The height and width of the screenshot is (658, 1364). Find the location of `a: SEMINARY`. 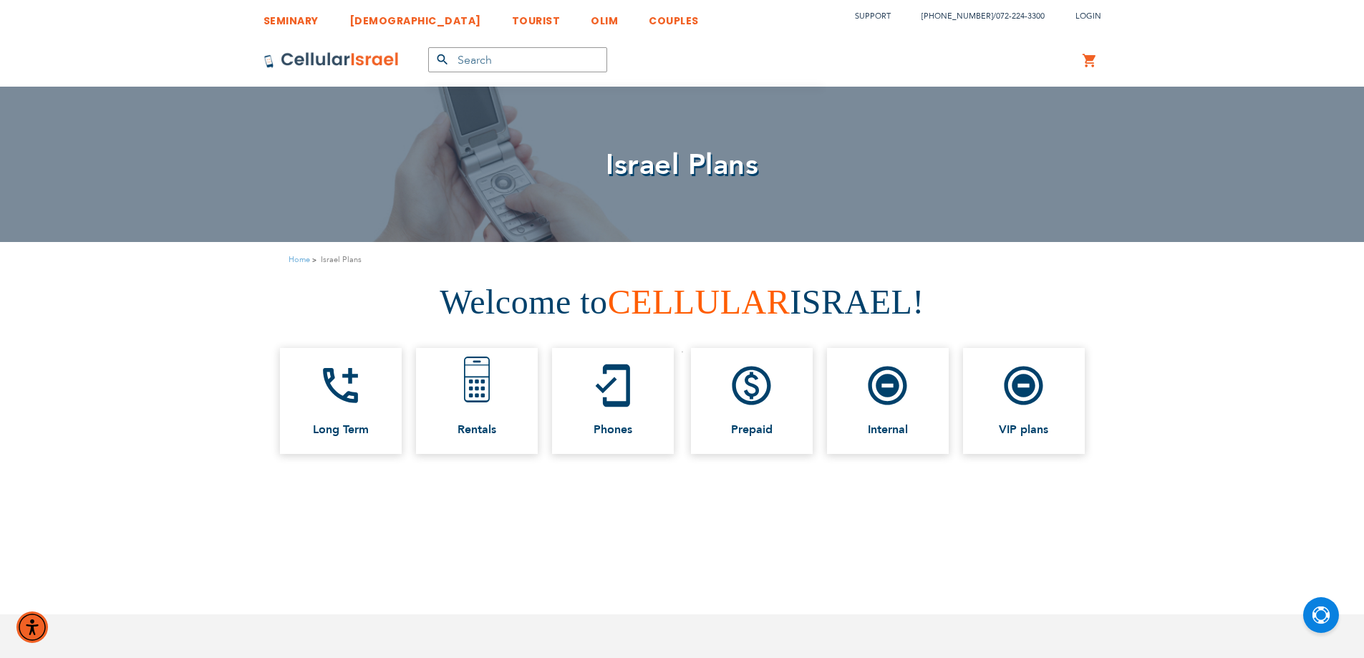

a: SEMINARY is located at coordinates (291, 16).